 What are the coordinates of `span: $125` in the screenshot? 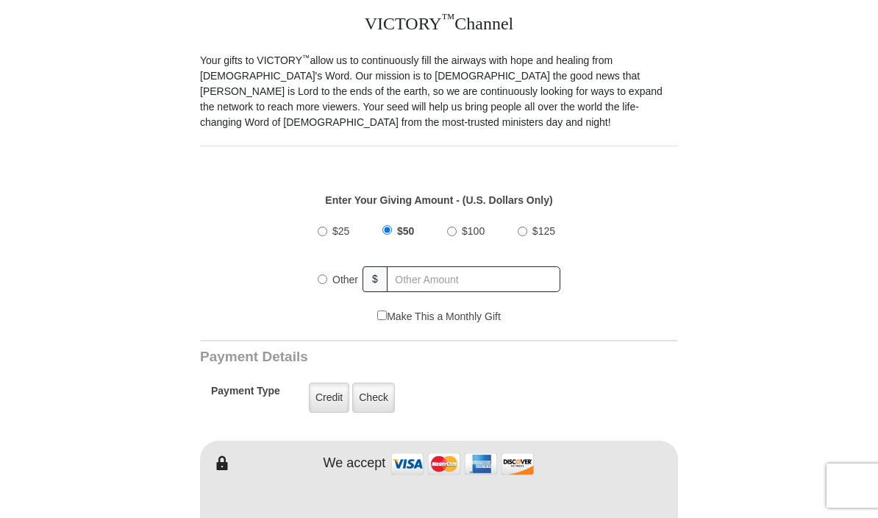 It's located at (543, 231).